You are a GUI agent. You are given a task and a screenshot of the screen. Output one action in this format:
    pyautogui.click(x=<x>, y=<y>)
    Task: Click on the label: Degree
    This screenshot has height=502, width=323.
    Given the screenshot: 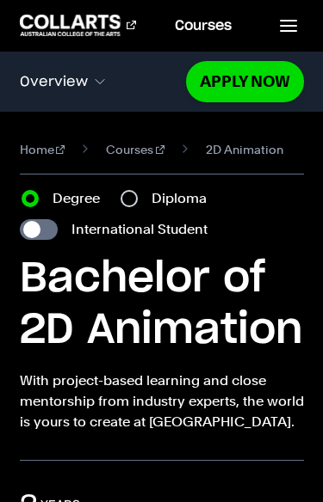 What is the action you would take?
    pyautogui.click(x=81, y=199)
    